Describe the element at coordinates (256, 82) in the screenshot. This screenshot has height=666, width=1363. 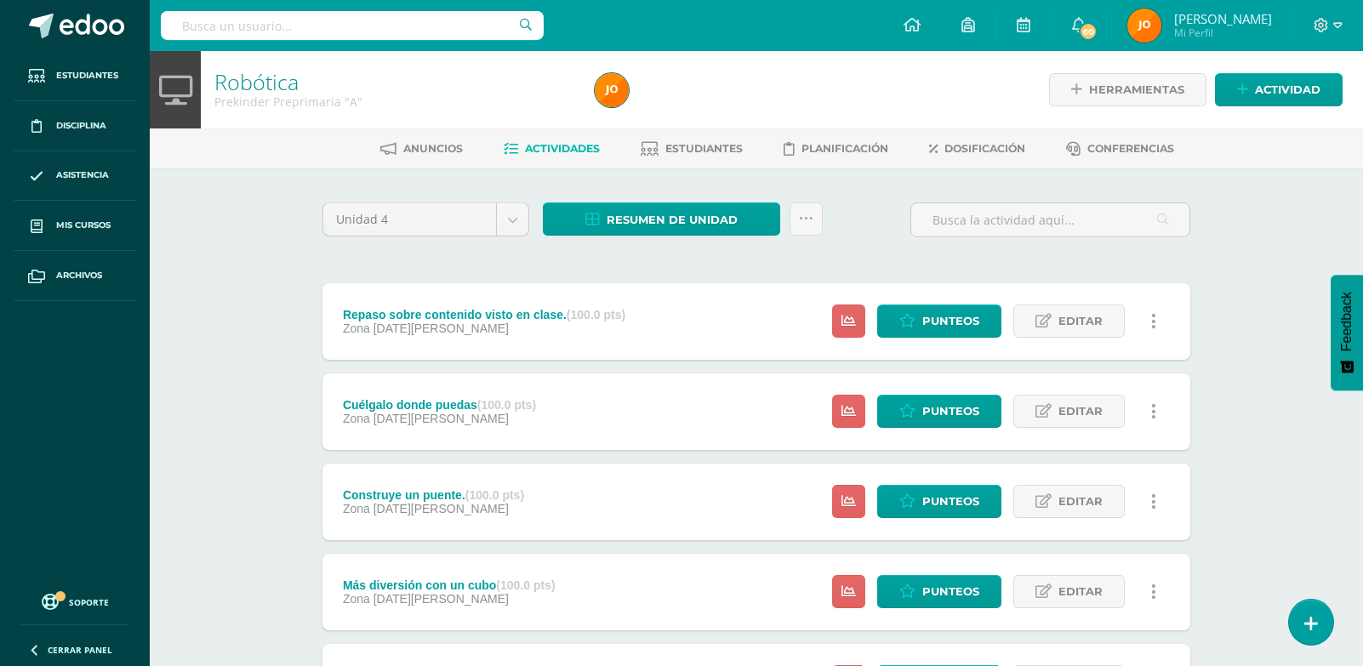
I see `a: Robótica` at that location.